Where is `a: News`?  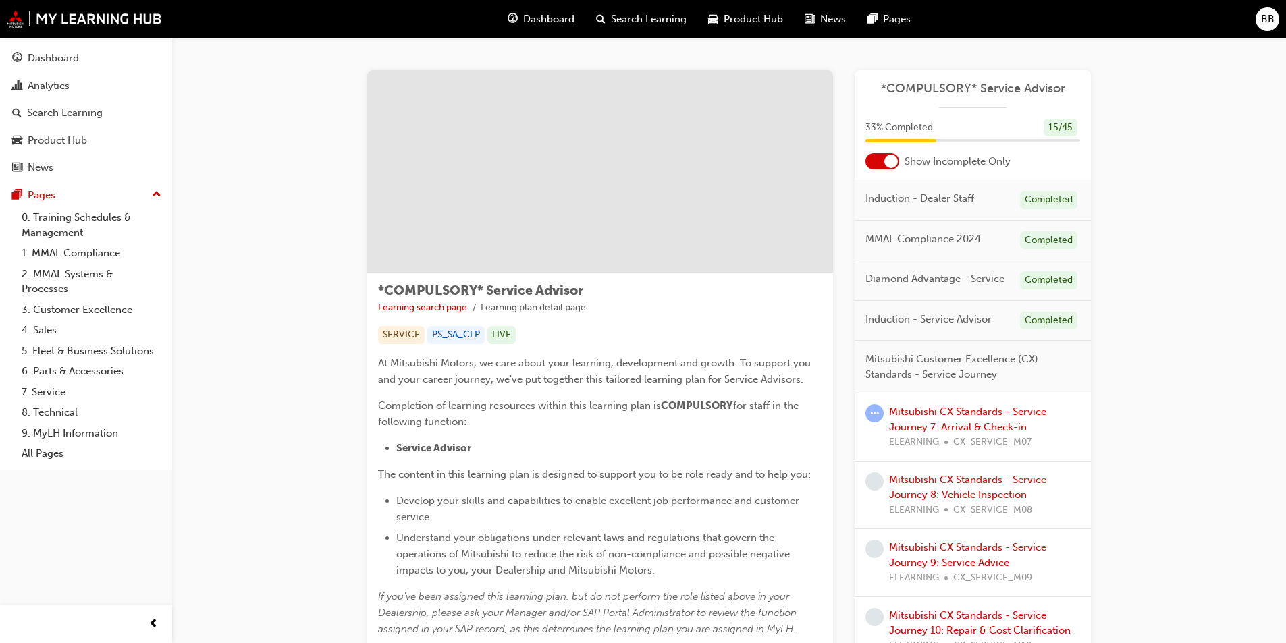
a: News is located at coordinates (86, 167).